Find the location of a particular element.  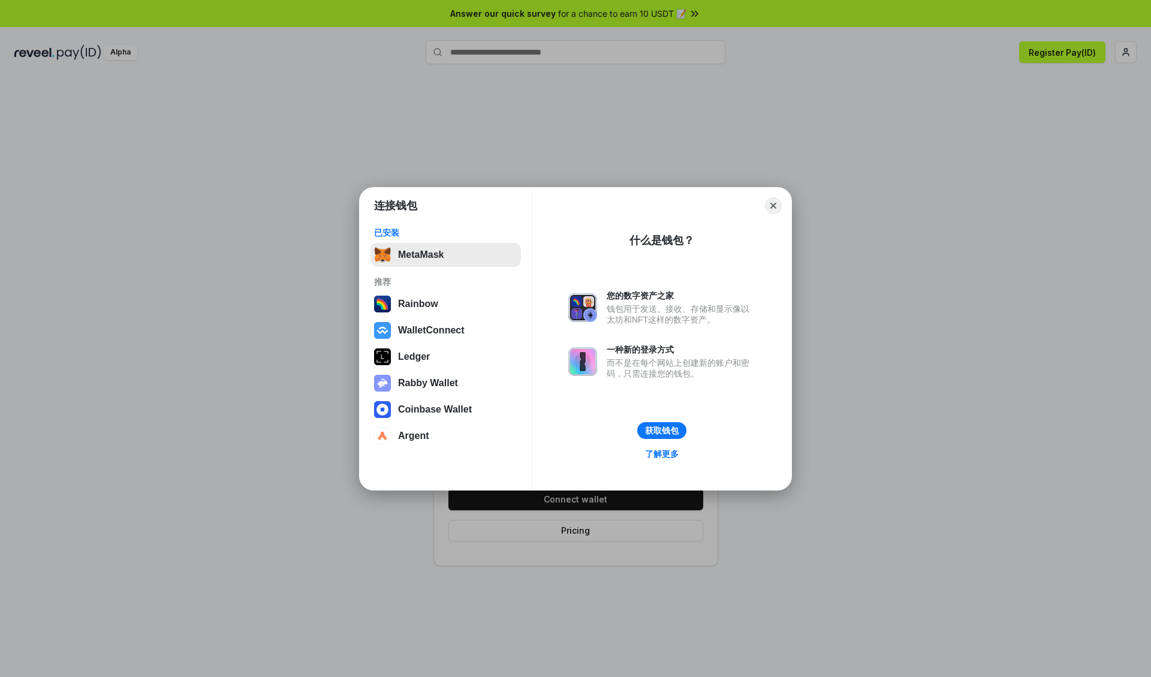

h1: 连接钱包 is located at coordinates (396, 206).